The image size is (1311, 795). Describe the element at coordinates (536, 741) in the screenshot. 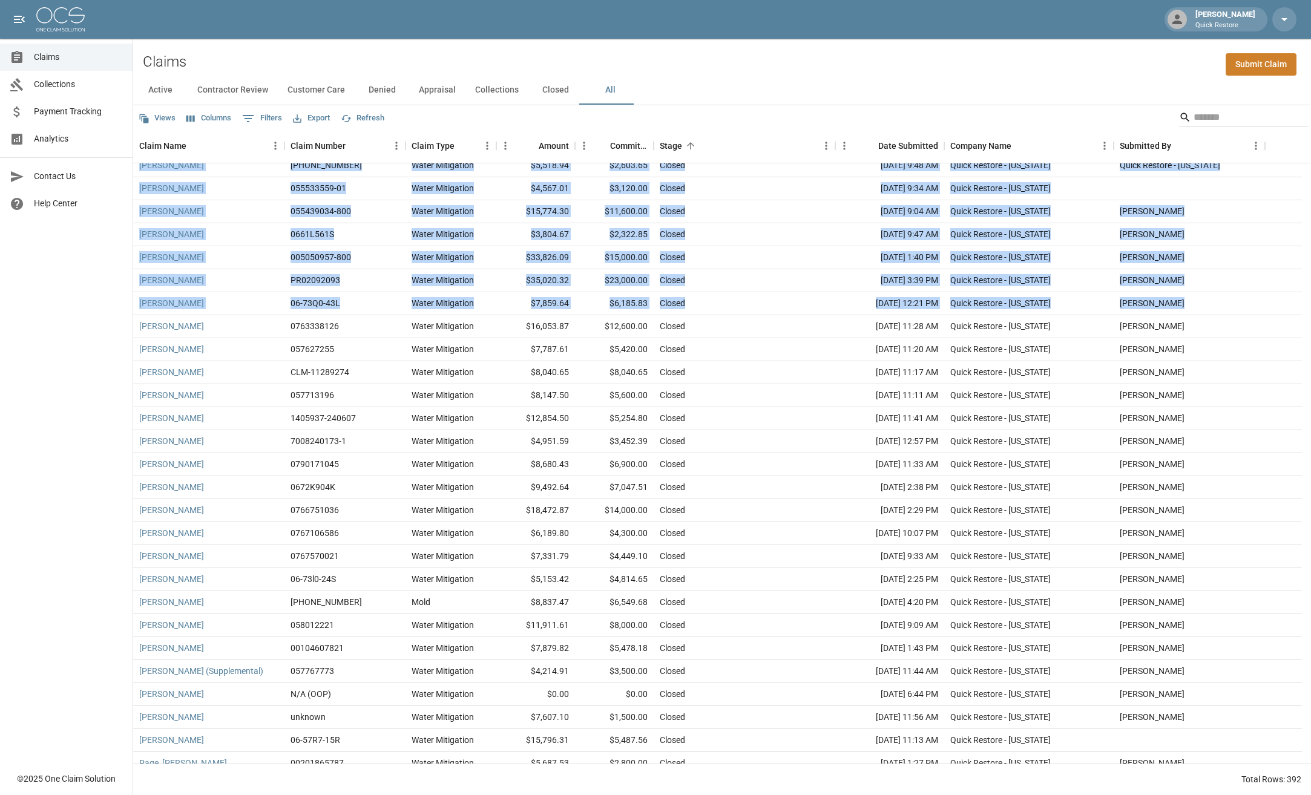

I see `div: $15,796.31` at that location.